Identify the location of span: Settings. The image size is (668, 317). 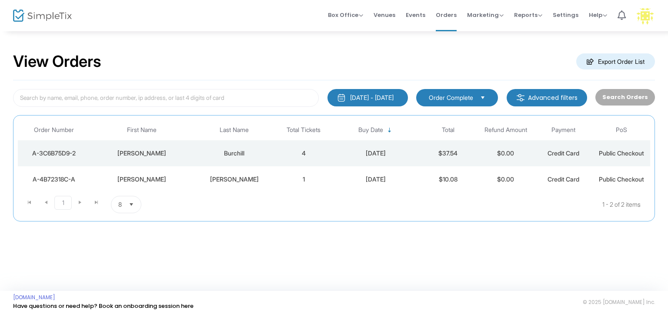
(565, 15).